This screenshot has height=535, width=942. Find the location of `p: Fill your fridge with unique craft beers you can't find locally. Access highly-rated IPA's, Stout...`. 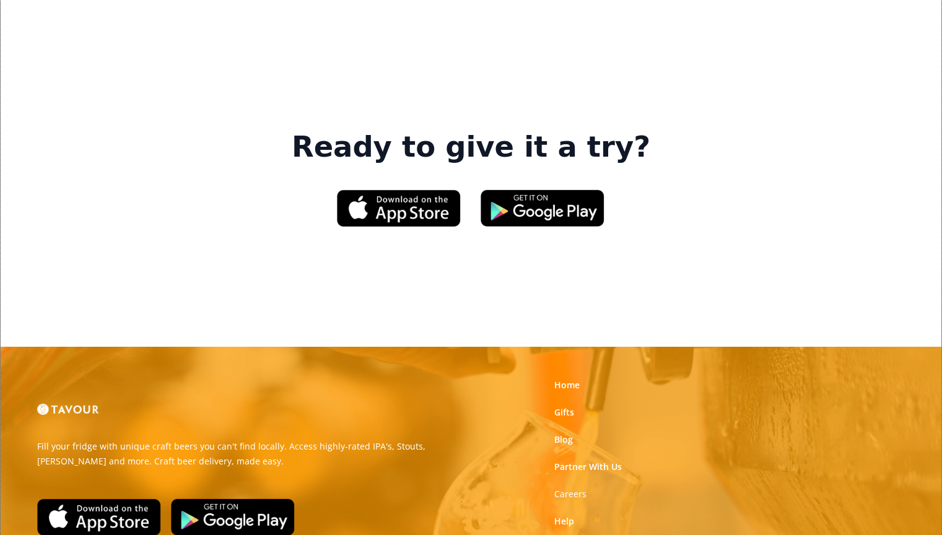

p: Fill your fridge with unique craft beers you can't find locally. Access highly-rated IPA's, Stout... is located at coordinates (250, 454).